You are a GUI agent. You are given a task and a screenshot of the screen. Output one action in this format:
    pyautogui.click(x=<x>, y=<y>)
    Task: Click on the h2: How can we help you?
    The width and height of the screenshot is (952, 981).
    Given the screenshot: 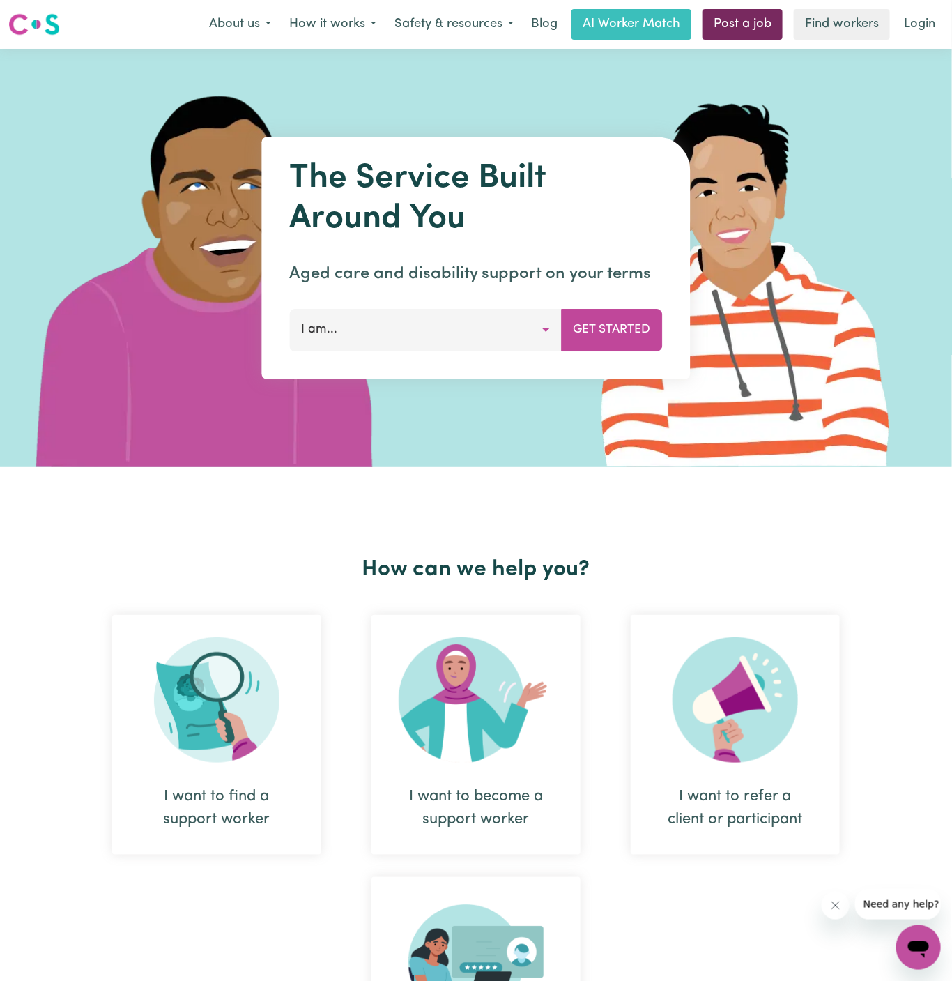 What is the action you would take?
    pyautogui.click(x=476, y=570)
    